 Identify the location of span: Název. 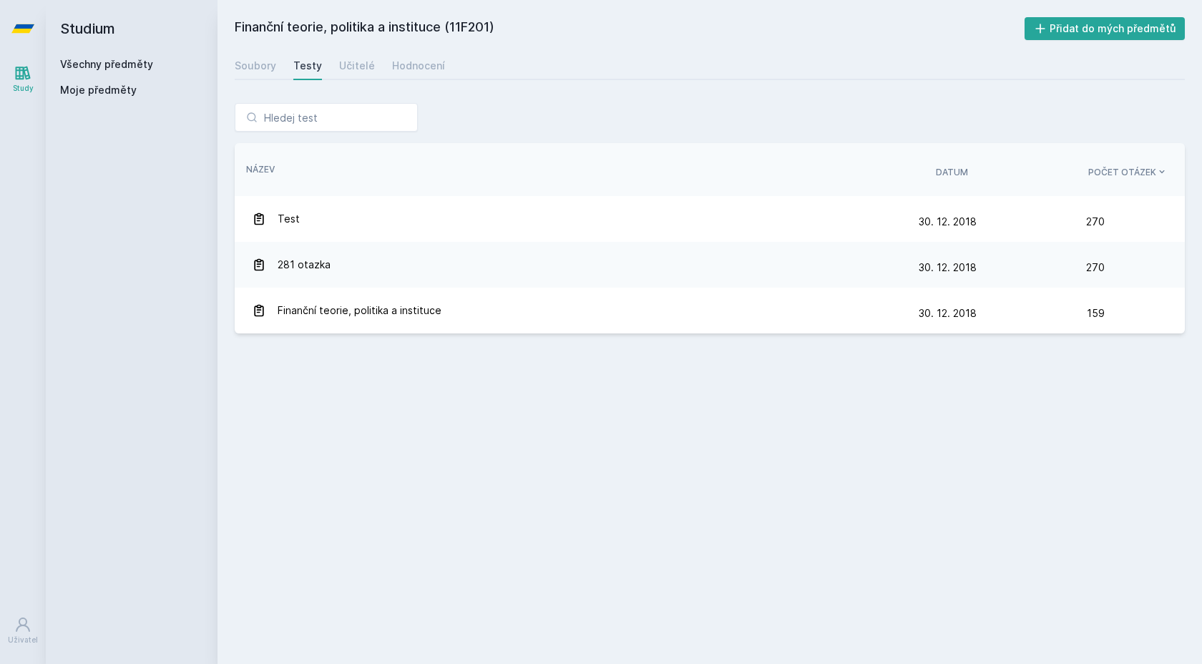
(260, 170).